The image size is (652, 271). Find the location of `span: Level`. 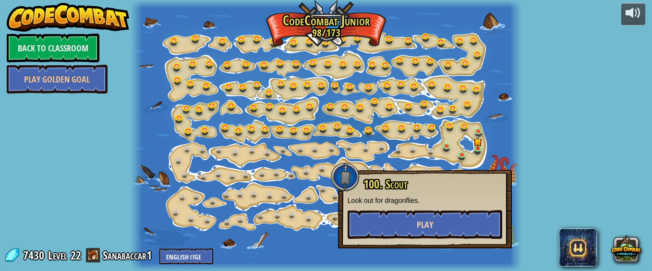

span: Level is located at coordinates (58, 256).